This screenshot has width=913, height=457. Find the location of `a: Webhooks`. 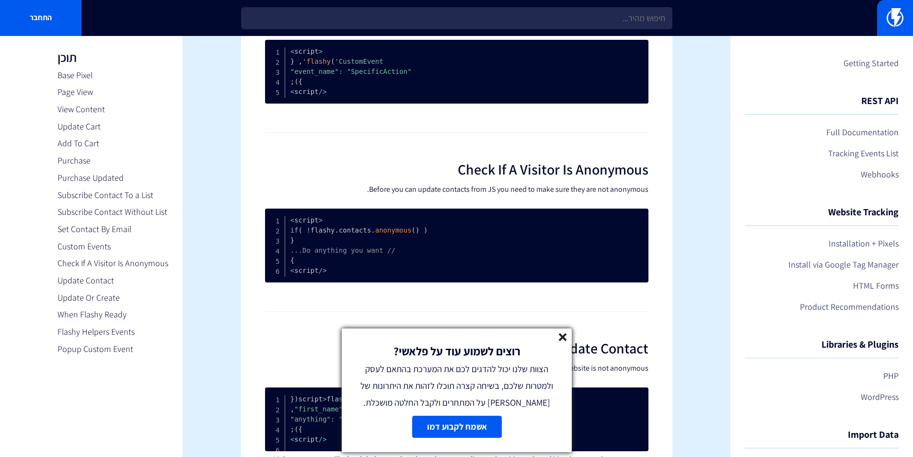

a: Webhooks is located at coordinates (822, 174).